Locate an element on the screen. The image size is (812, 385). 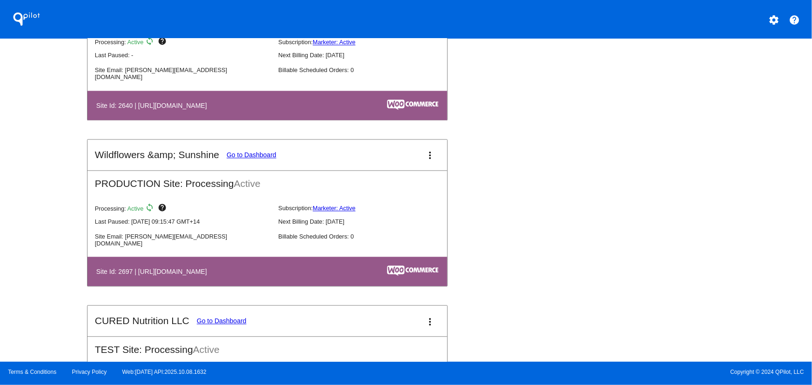
a: Privacy Policy is located at coordinates (89, 372).